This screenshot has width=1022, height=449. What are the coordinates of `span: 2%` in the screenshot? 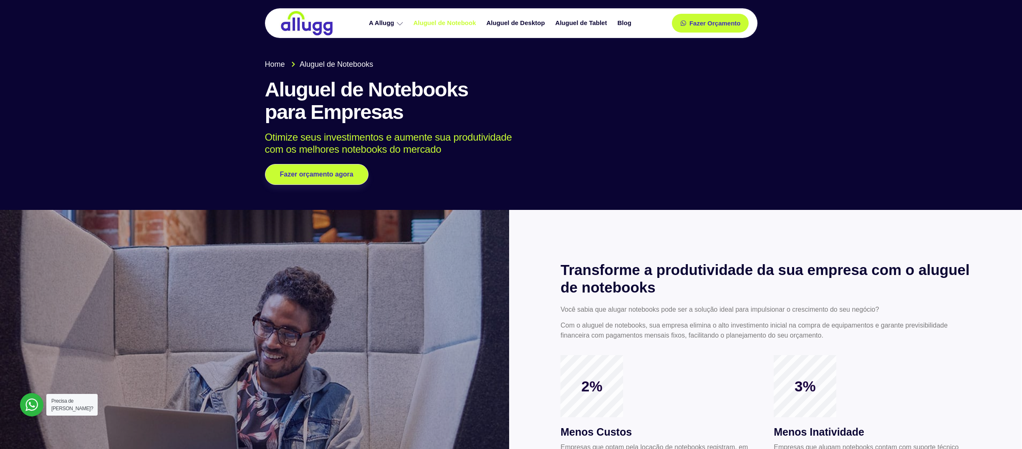 It's located at (592, 386).